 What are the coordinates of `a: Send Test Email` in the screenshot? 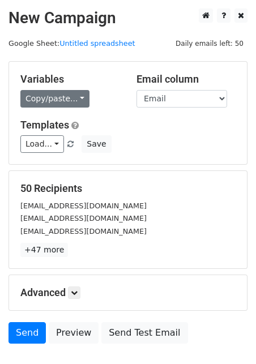 It's located at (144, 333).